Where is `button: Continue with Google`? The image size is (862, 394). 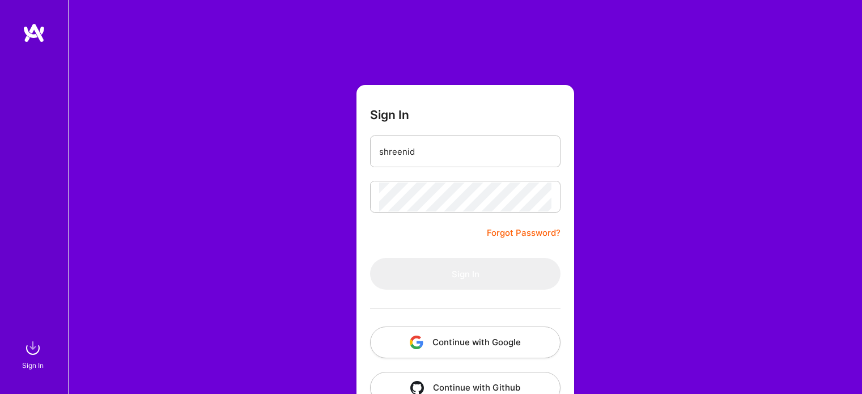 button: Continue with Google is located at coordinates (466, 343).